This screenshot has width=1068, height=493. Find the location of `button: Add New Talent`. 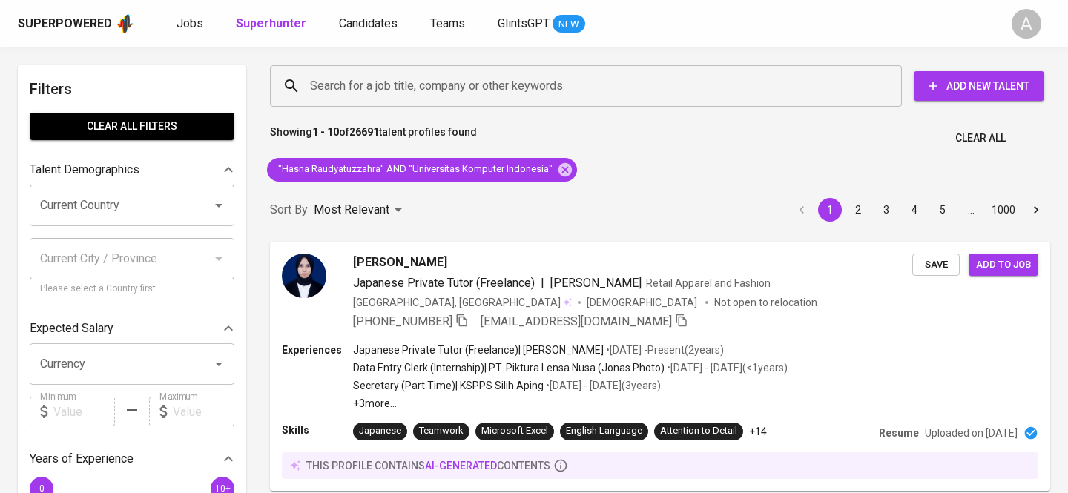

button: Add New Talent is located at coordinates (979, 86).